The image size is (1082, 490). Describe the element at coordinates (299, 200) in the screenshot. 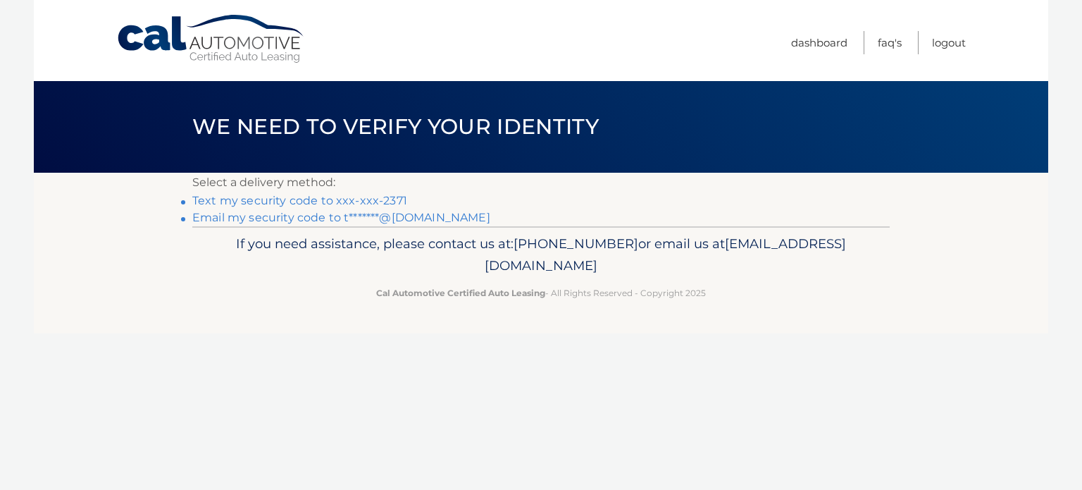

I see `a: Text my security code to xxx-xxx-2371` at that location.